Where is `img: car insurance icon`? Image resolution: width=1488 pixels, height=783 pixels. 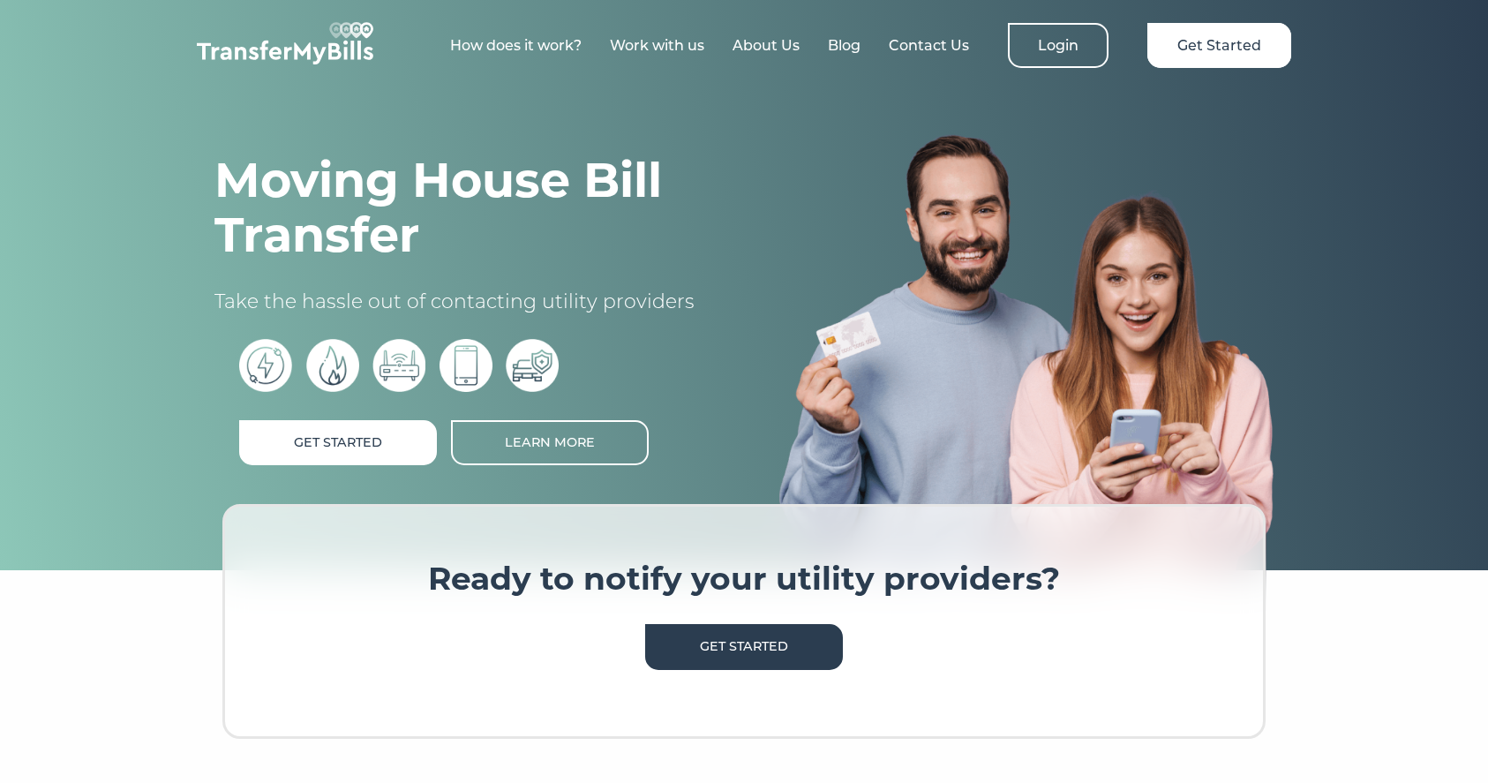
img: car insurance icon is located at coordinates (532, 365).